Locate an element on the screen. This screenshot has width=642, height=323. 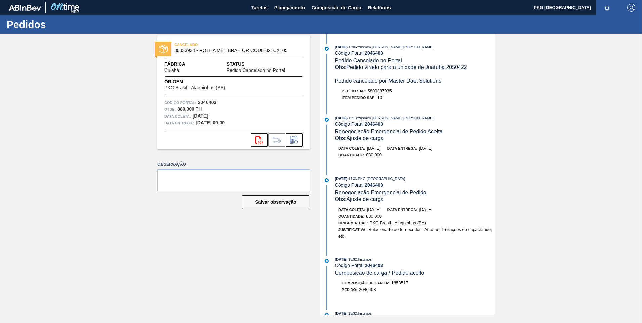
span: 10 is located at coordinates (380, 97).